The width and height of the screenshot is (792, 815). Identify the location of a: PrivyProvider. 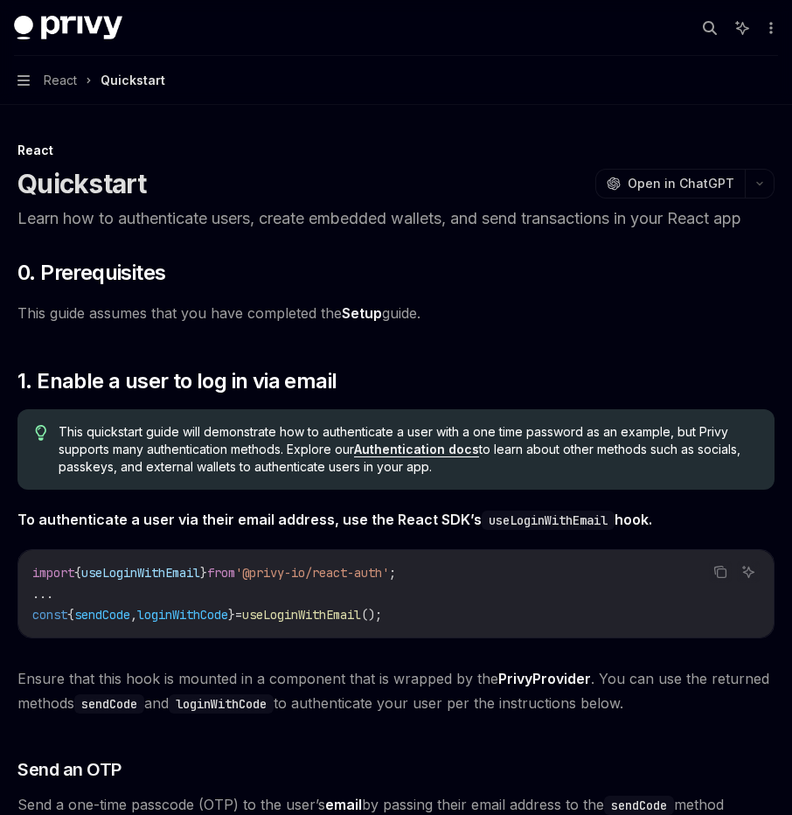
(545, 678).